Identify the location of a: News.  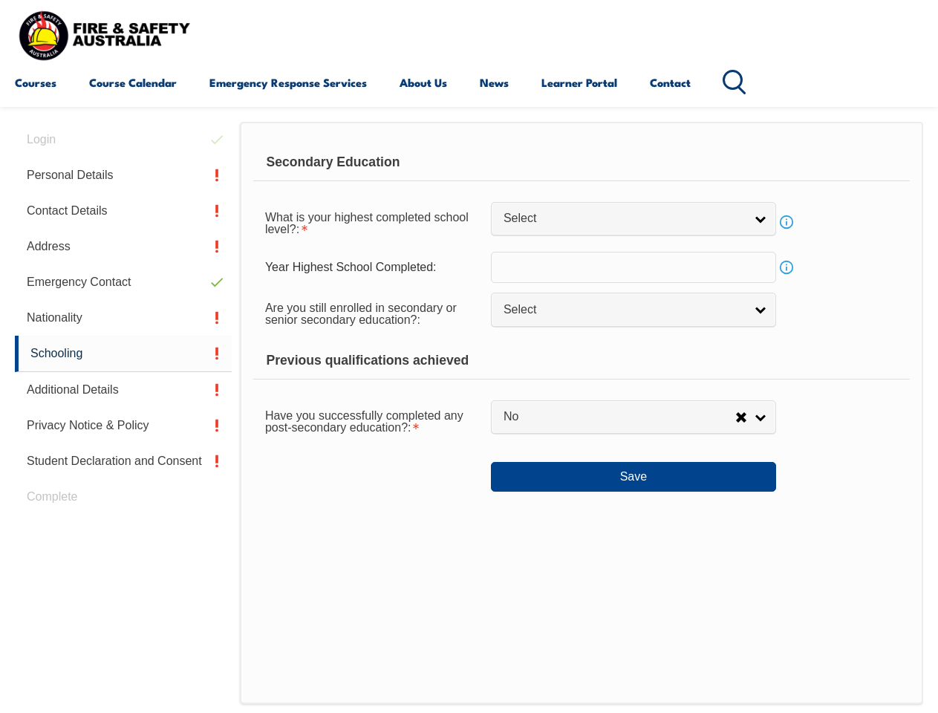
(494, 82).